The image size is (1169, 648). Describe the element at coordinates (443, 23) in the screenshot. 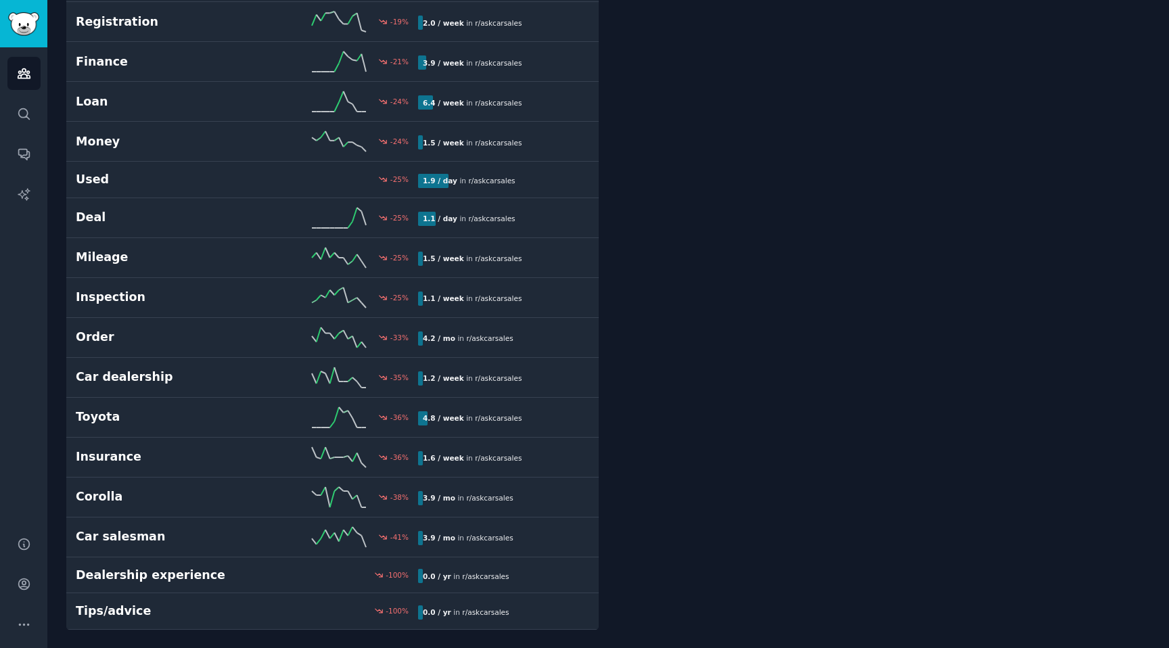

I see `b: 2.0 / week` at that location.